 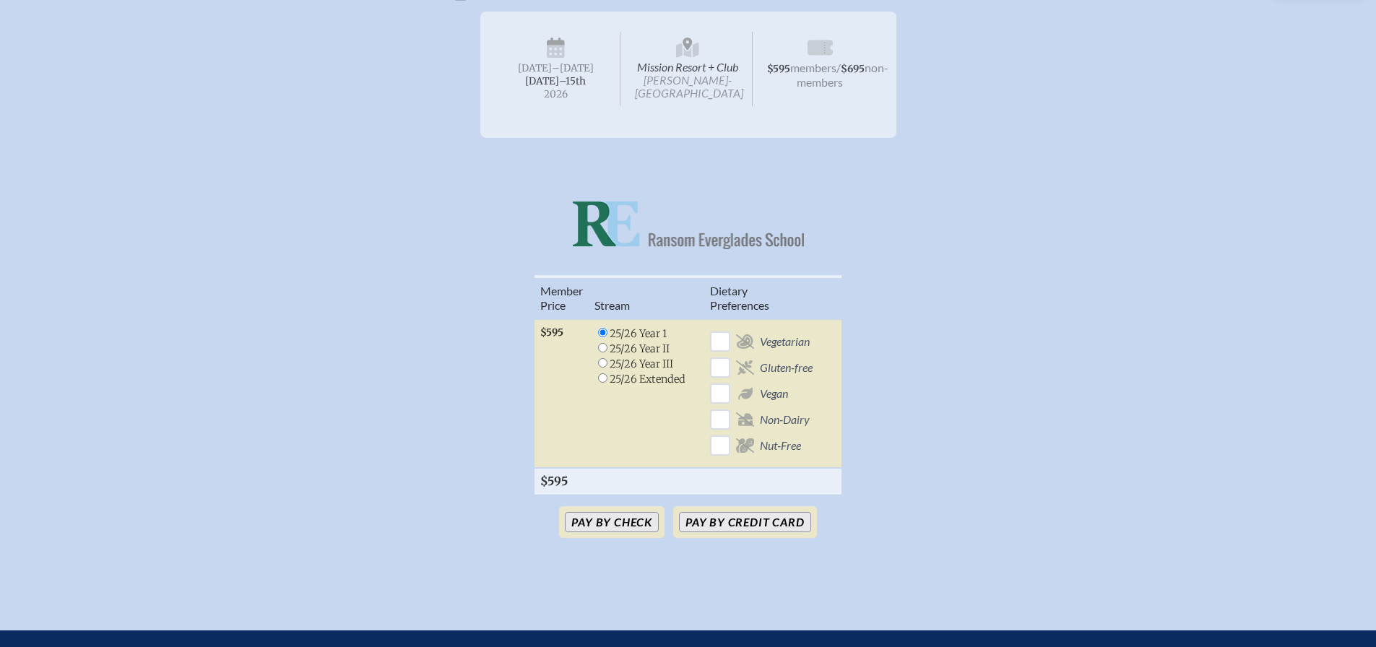 I want to click on img: Ransom Everglades, so click(x=688, y=225).